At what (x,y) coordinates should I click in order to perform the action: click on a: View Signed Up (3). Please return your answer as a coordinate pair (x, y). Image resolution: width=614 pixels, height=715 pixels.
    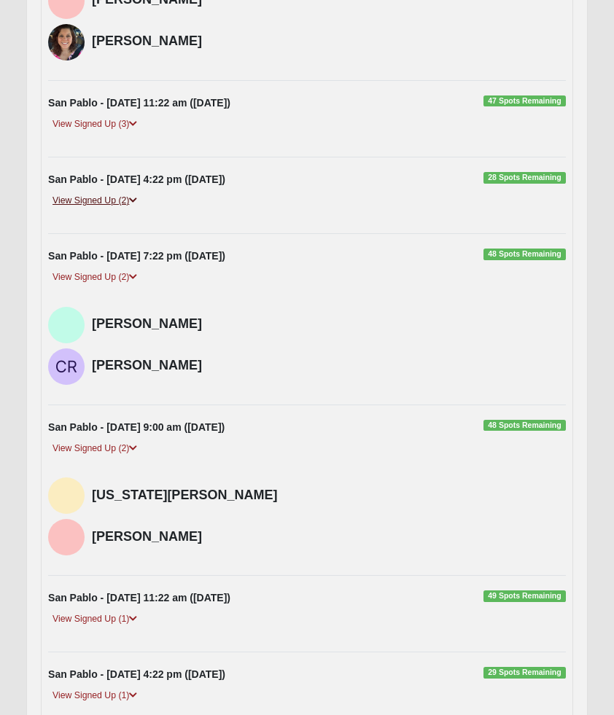
    Looking at the image, I should click on (95, 124).